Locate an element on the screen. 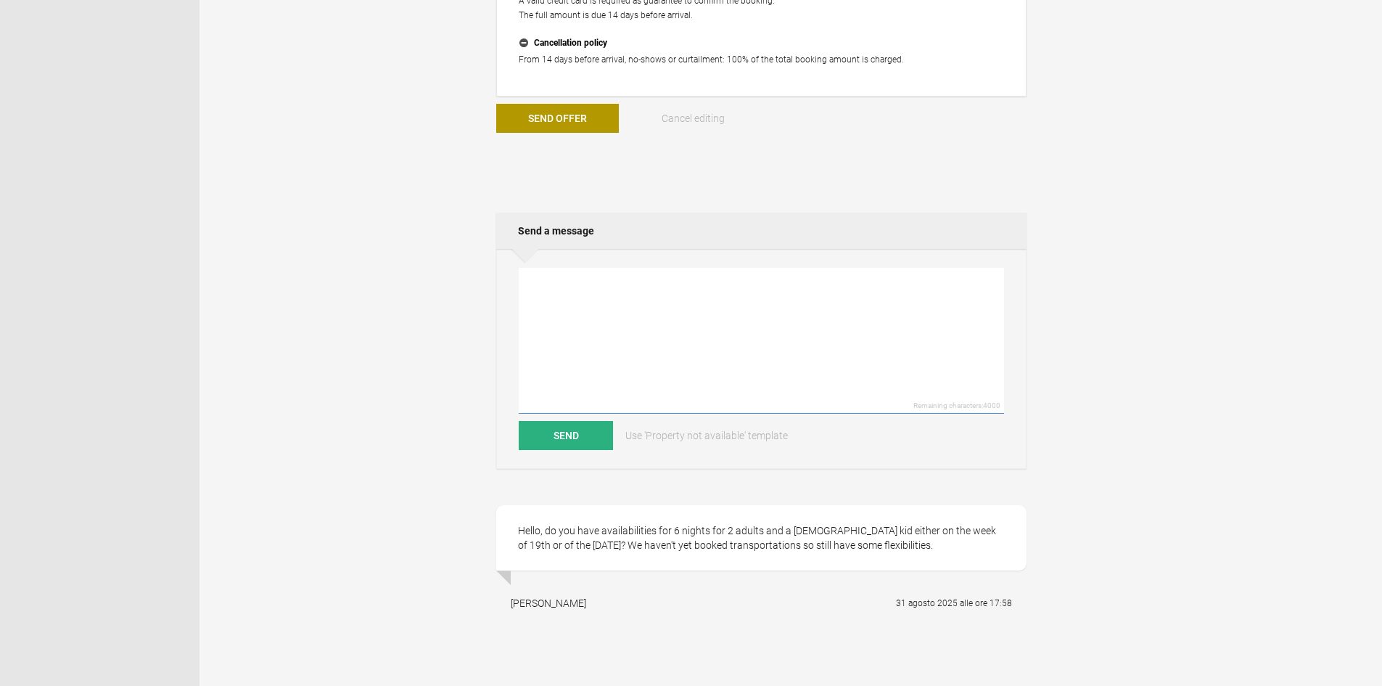 The height and width of the screenshot is (686, 1382). button: Cancellation policy is located at coordinates (761, 44).